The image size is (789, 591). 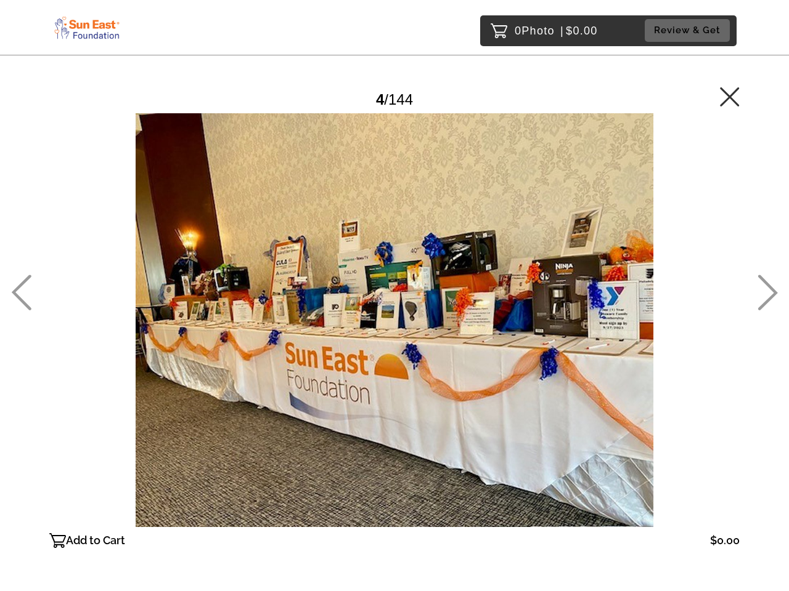 I want to click on button: Review & Get, so click(x=687, y=30).